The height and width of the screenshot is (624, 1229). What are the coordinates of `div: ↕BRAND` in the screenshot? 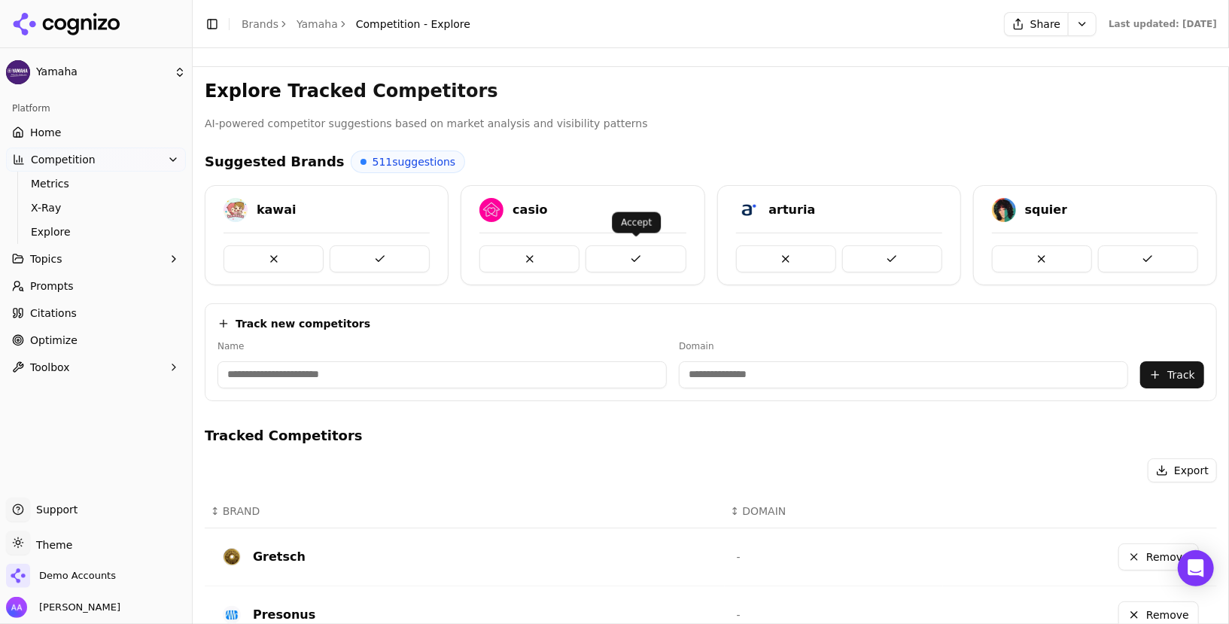 It's located at (464, 511).